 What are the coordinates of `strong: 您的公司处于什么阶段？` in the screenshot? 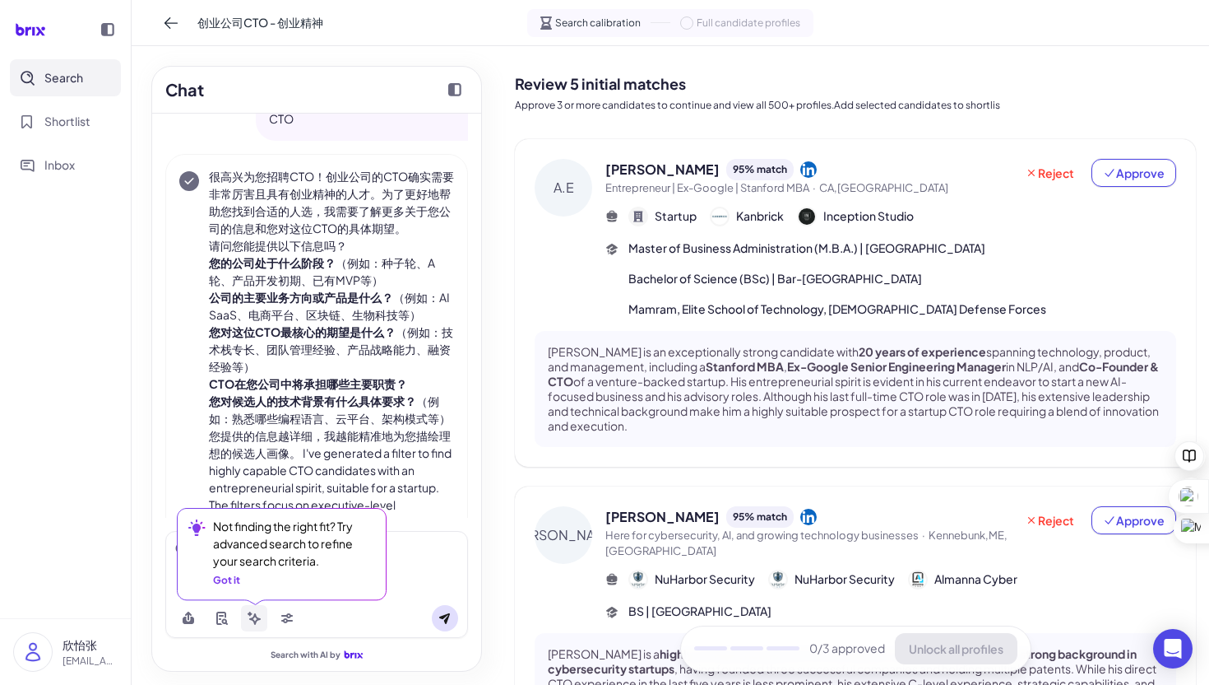 It's located at (272, 262).